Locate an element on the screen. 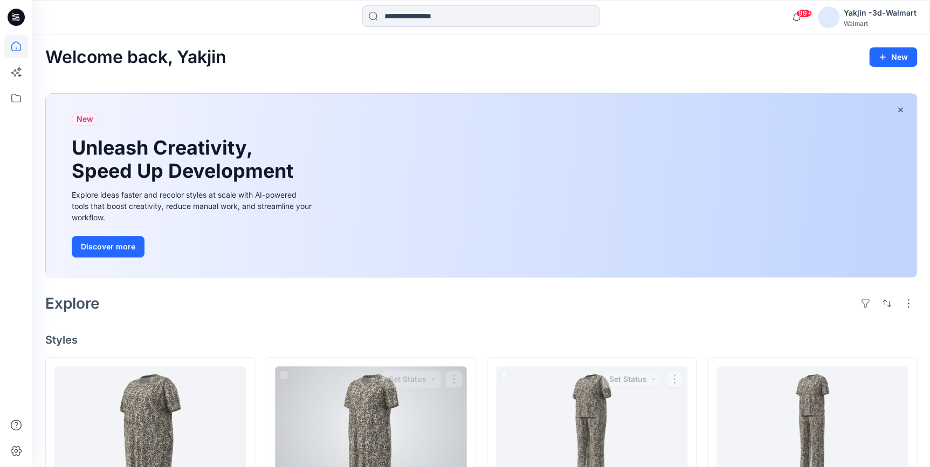 The width and height of the screenshot is (930, 467). span: New is located at coordinates (85, 119).